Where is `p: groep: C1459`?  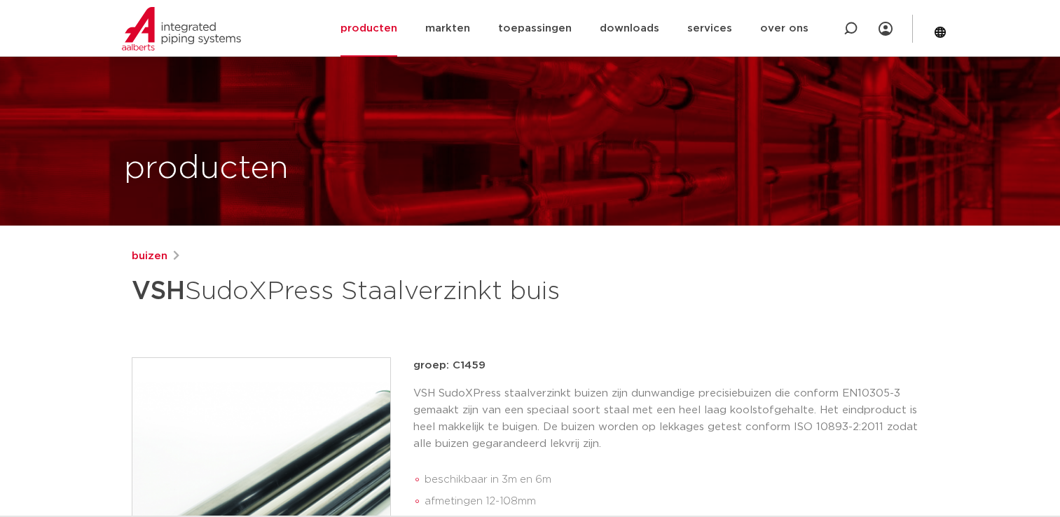
p: groep: C1459 is located at coordinates (671, 366).